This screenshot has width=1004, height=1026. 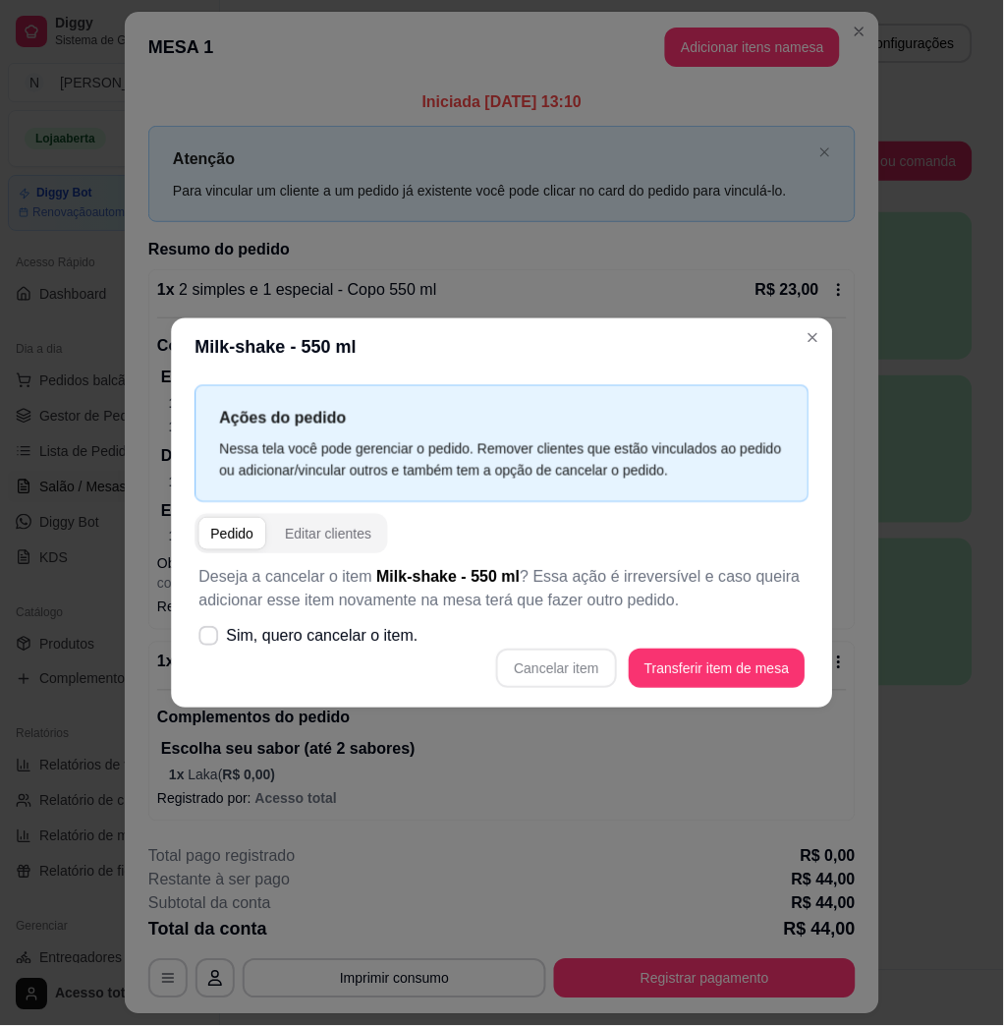 What do you see at coordinates (501, 418) in the screenshot?
I see `p: Ações do pedido` at bounding box center [501, 418].